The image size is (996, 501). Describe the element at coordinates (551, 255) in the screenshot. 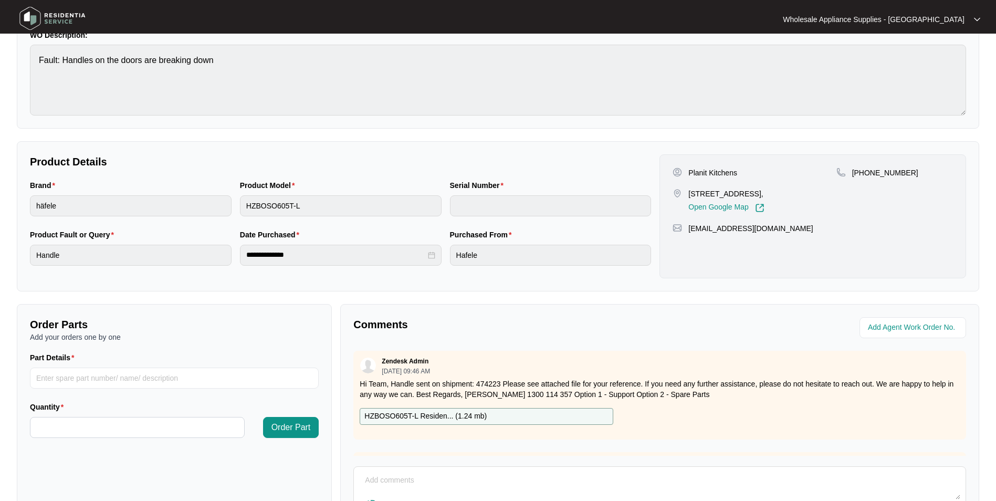

I see `input: Purchased From` at that location.